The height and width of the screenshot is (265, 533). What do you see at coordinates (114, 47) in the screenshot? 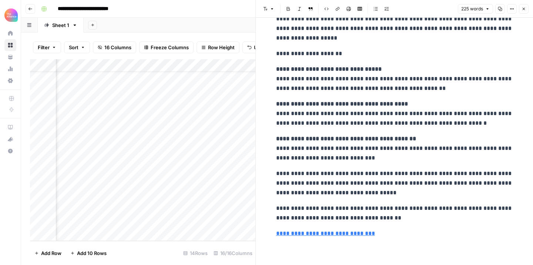
I see `button: 16 Columns` at bounding box center [114, 47].